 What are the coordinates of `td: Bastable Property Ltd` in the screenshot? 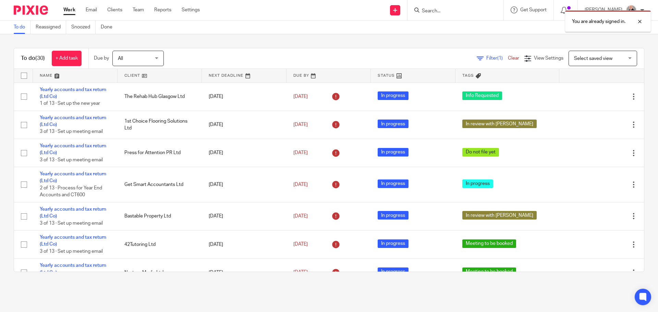 It's located at (160, 216).